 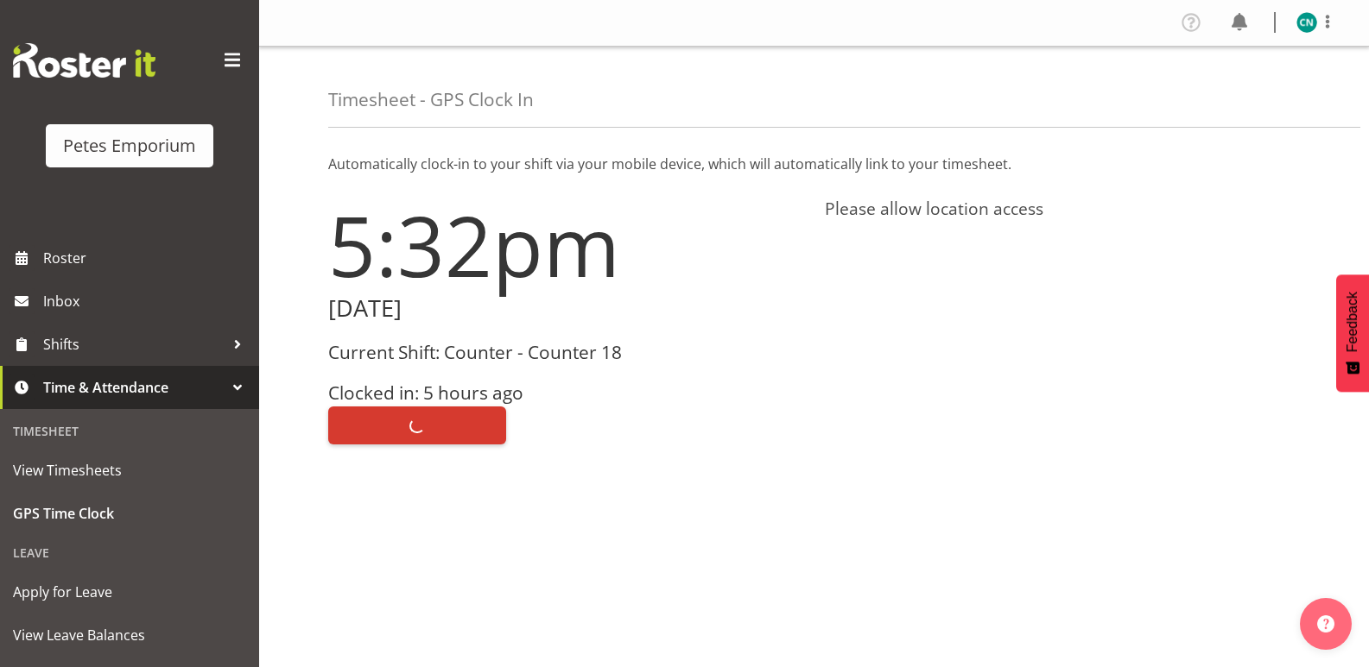 What do you see at coordinates (1352, 333) in the screenshot?
I see `button: Feedback - Show survey` at bounding box center [1352, 333].